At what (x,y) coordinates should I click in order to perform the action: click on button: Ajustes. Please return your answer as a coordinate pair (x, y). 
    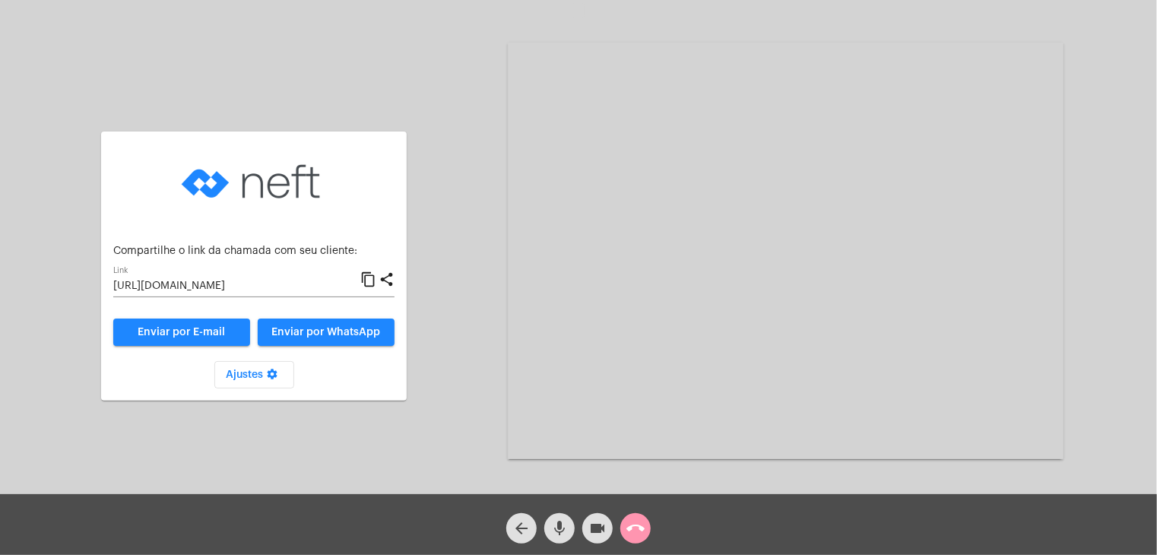
    Looking at the image, I should click on (254, 375).